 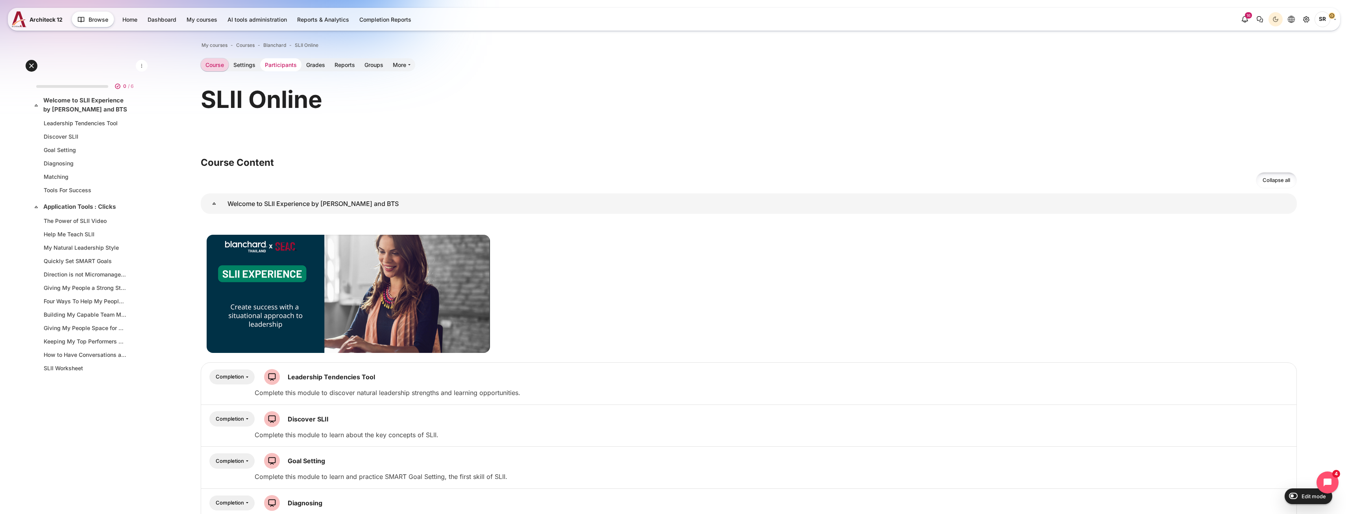 I want to click on a: Tools For Success, so click(x=85, y=190).